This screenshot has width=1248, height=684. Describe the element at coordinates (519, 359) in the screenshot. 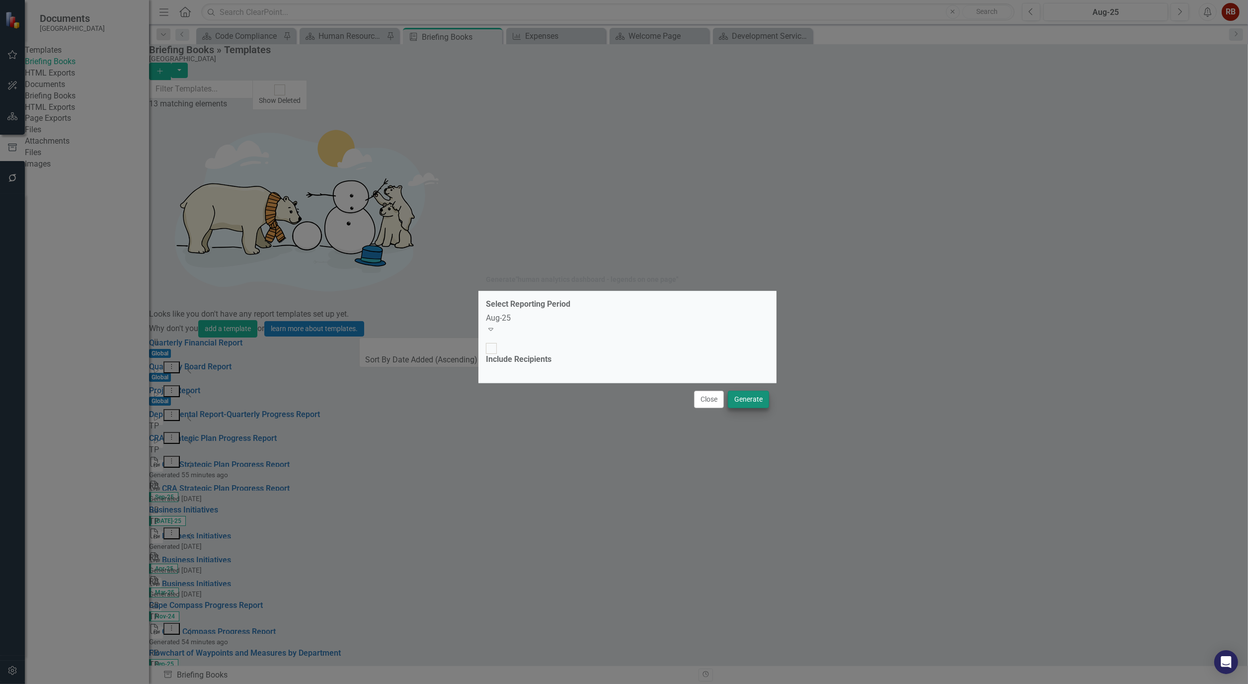

I see `div: Include Recipients` at that location.